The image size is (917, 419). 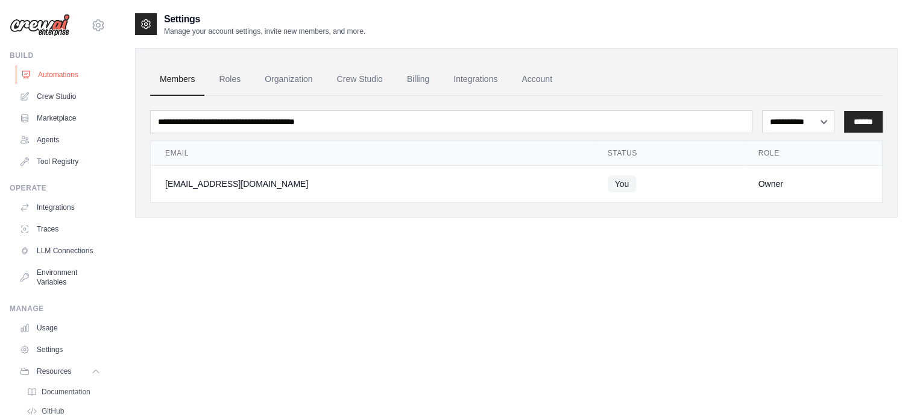 What do you see at coordinates (60, 118) in the screenshot?
I see `a: Marketplace` at bounding box center [60, 118].